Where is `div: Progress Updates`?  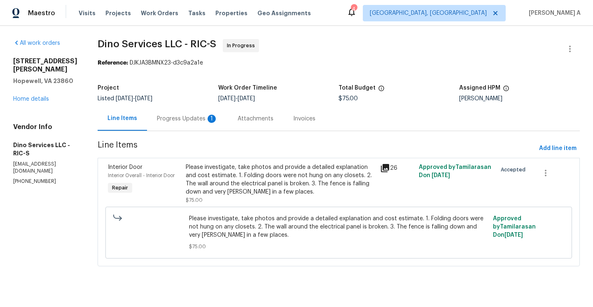 div: Progress Updates is located at coordinates (187, 119).